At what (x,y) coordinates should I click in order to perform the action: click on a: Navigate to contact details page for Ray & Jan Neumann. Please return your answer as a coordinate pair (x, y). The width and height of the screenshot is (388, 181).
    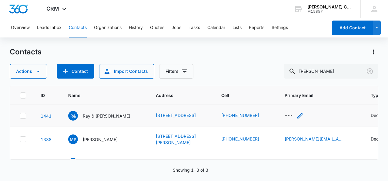
    Looking at the image, I should click on (46, 116).